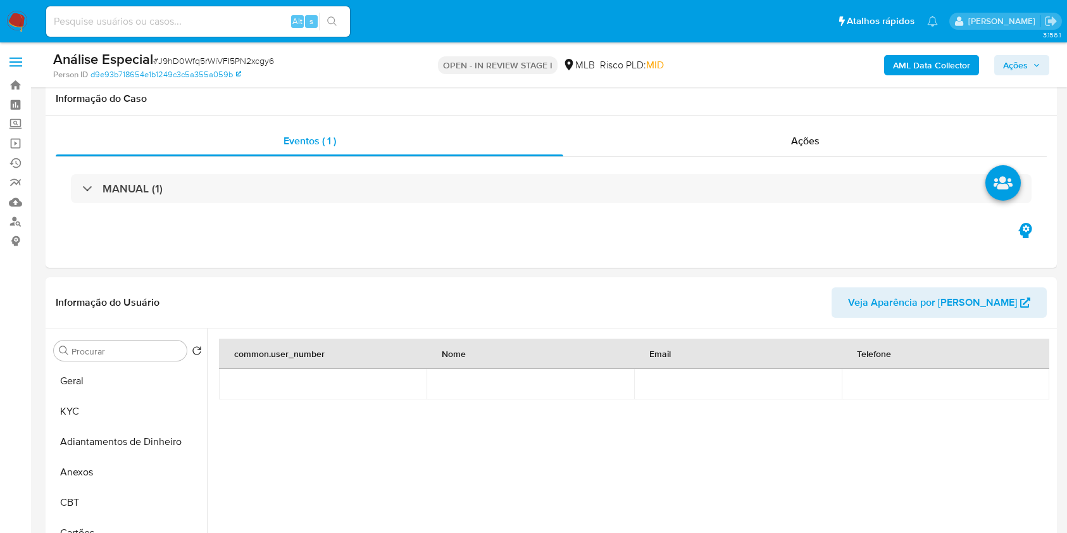  I want to click on button: Ações, so click(1021, 65).